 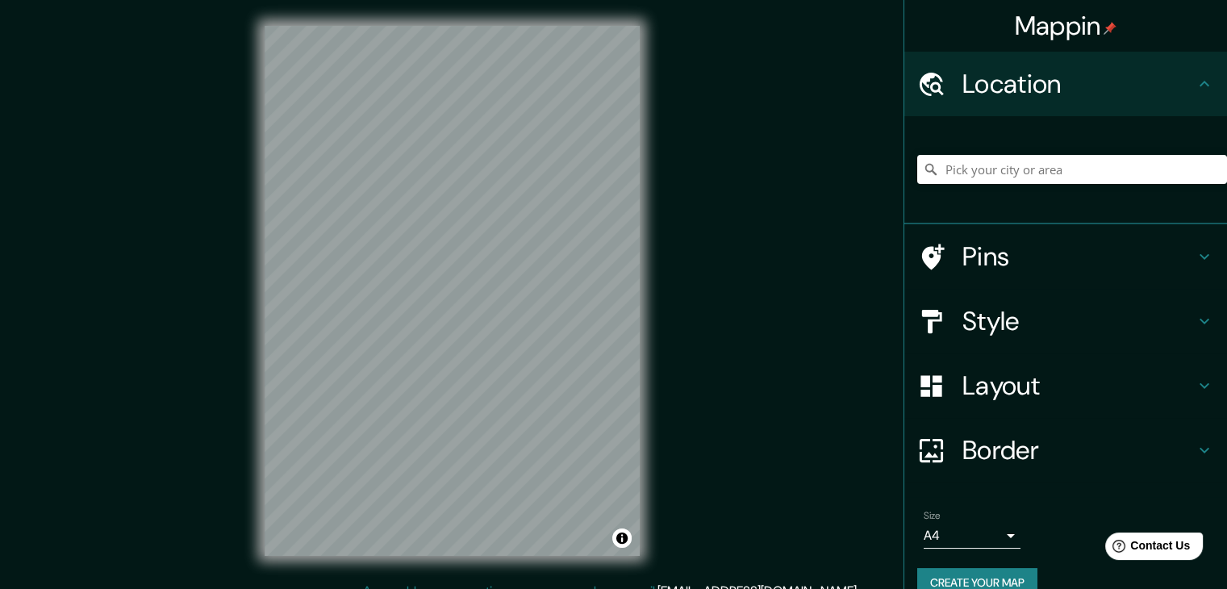 I want to click on div: Border, so click(x=1066, y=450).